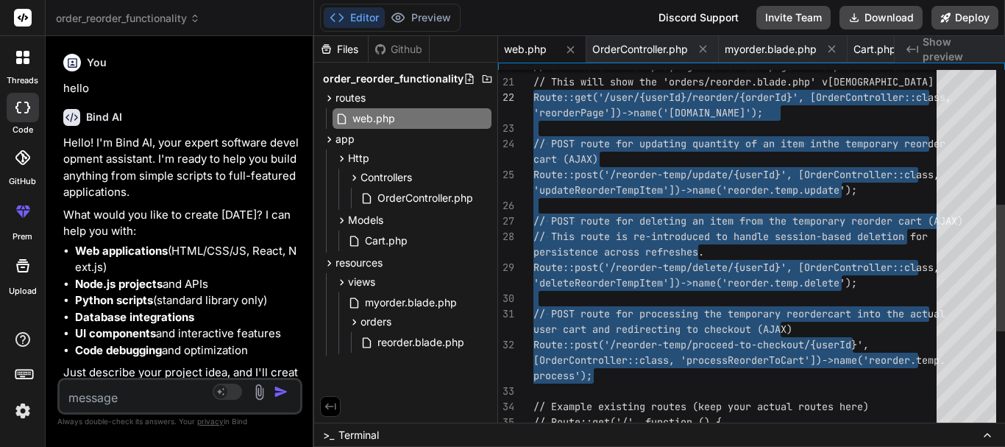 The height and width of the screenshot is (447, 1005). I want to click on span: ary reorder cart (AJAX), so click(896, 221).